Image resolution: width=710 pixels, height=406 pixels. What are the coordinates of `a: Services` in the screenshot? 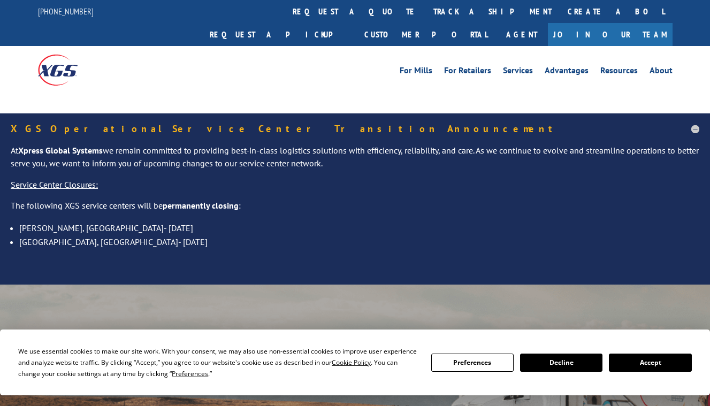 It's located at (518, 72).